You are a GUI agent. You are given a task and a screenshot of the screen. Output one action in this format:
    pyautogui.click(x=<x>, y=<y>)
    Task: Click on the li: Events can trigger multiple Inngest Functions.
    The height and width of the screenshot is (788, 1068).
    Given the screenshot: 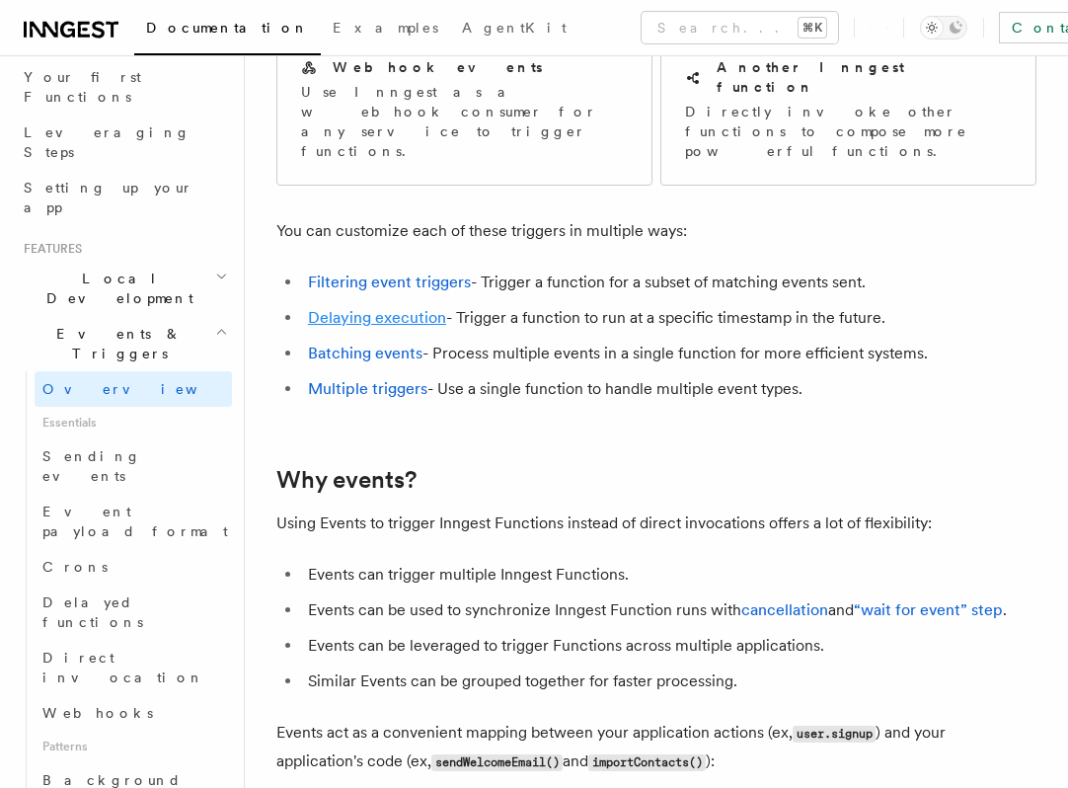 What is the action you would take?
    pyautogui.click(x=669, y=575)
    